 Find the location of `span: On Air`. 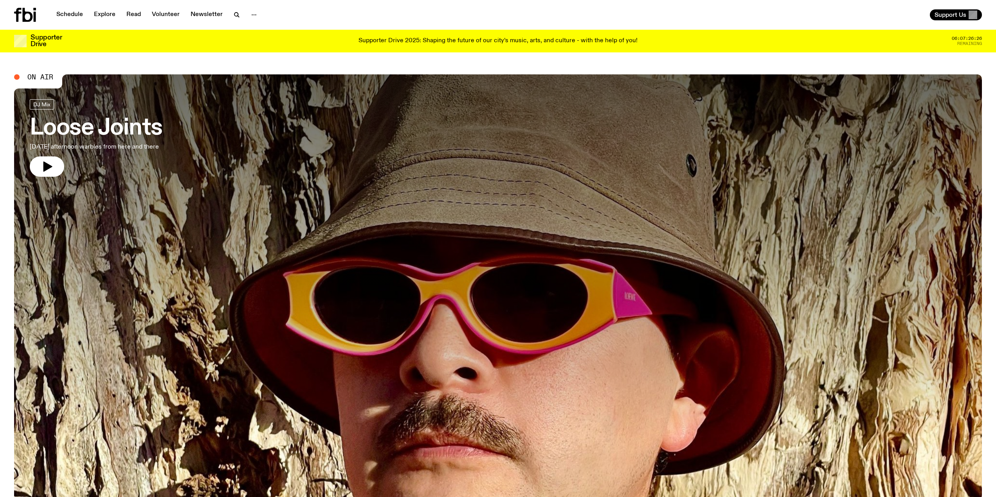

span: On Air is located at coordinates (40, 77).